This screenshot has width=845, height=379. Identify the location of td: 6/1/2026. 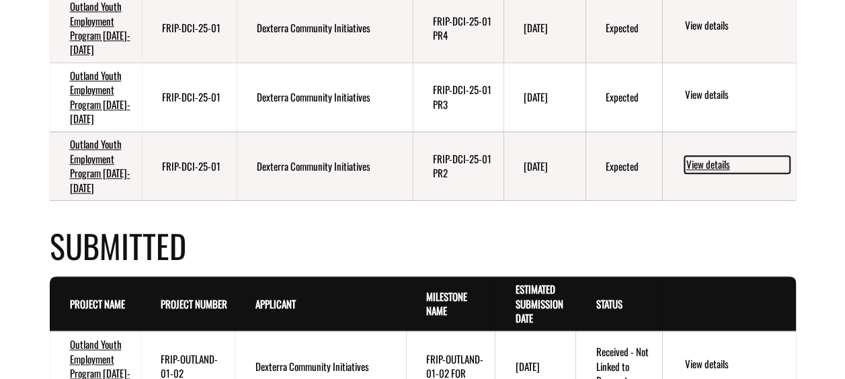
(545, 97).